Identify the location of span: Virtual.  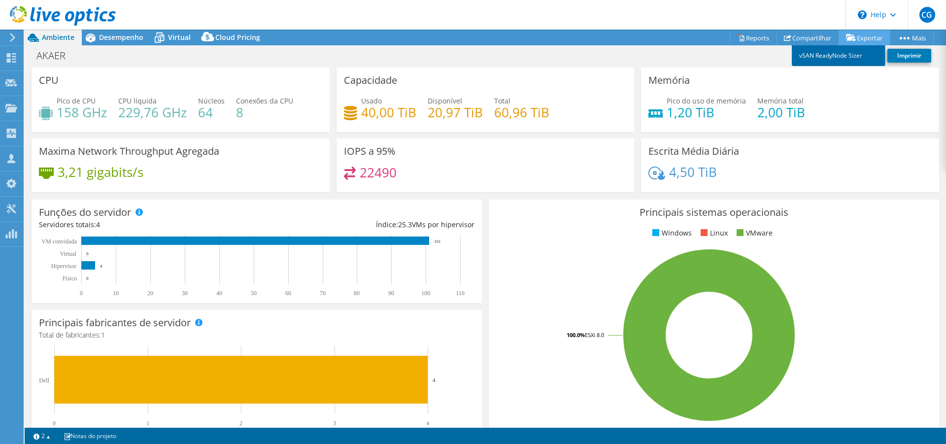
(179, 37).